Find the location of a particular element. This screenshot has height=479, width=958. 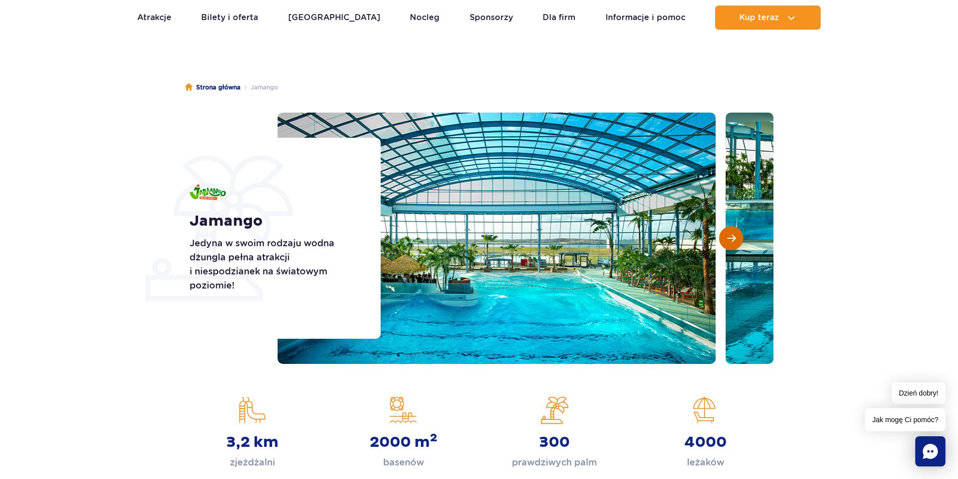

span: Jak mogę Ci pomóc? is located at coordinates (905, 420).